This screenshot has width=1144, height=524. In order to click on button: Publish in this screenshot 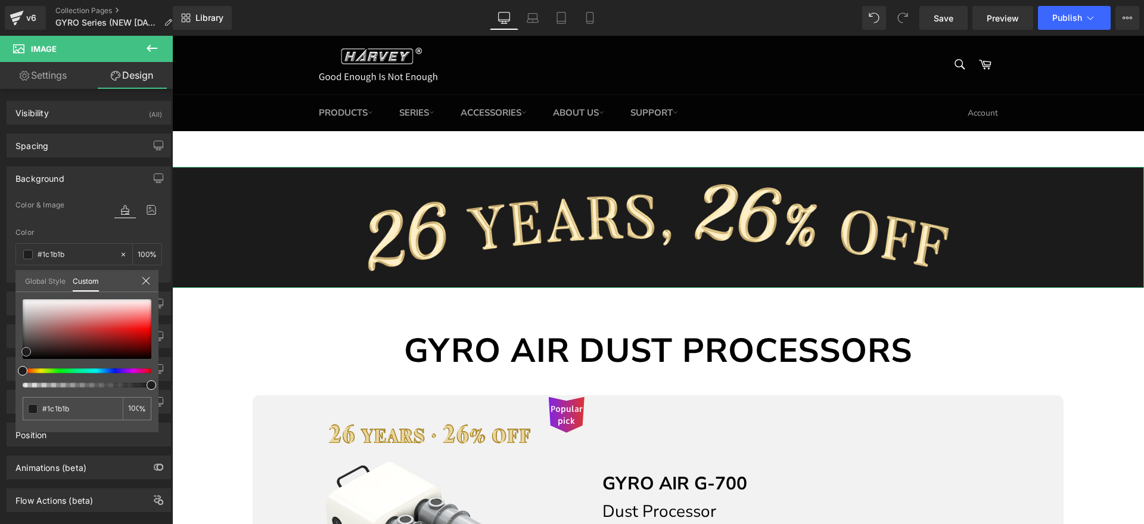, I will do `click(1074, 18)`.